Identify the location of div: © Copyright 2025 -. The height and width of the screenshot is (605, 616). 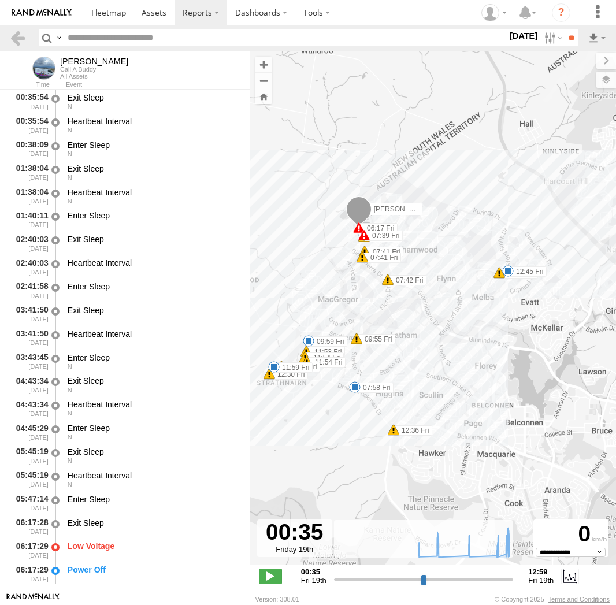
(552, 599).